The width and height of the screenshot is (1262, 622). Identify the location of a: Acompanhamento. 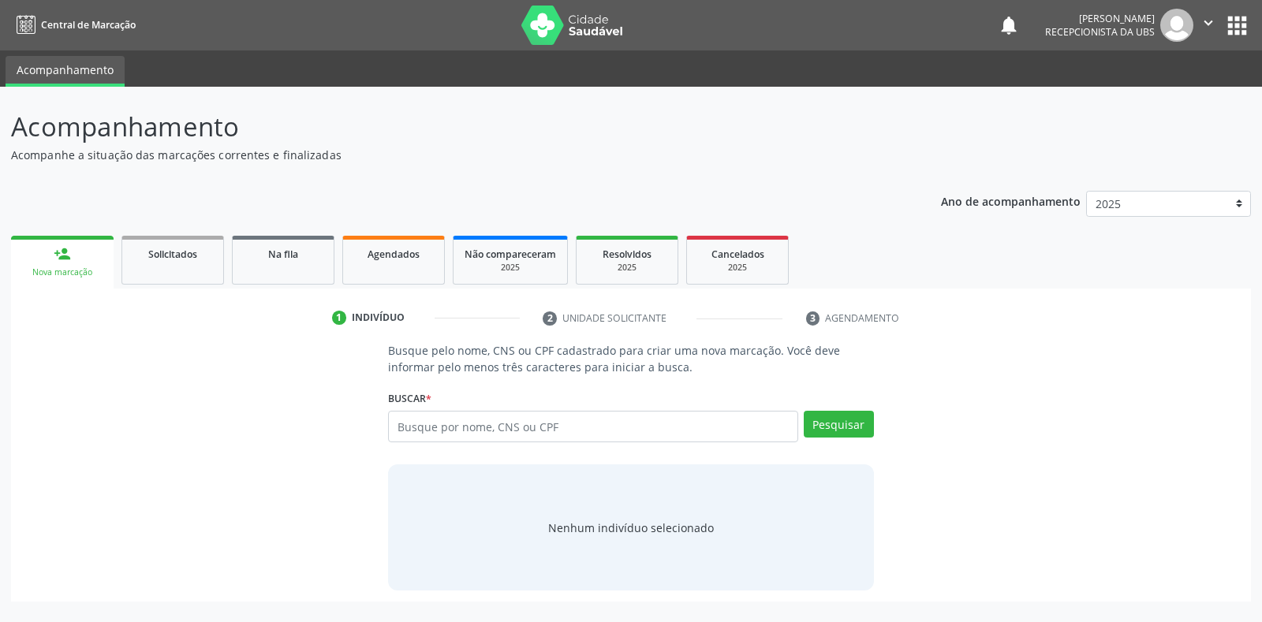
(65, 71).